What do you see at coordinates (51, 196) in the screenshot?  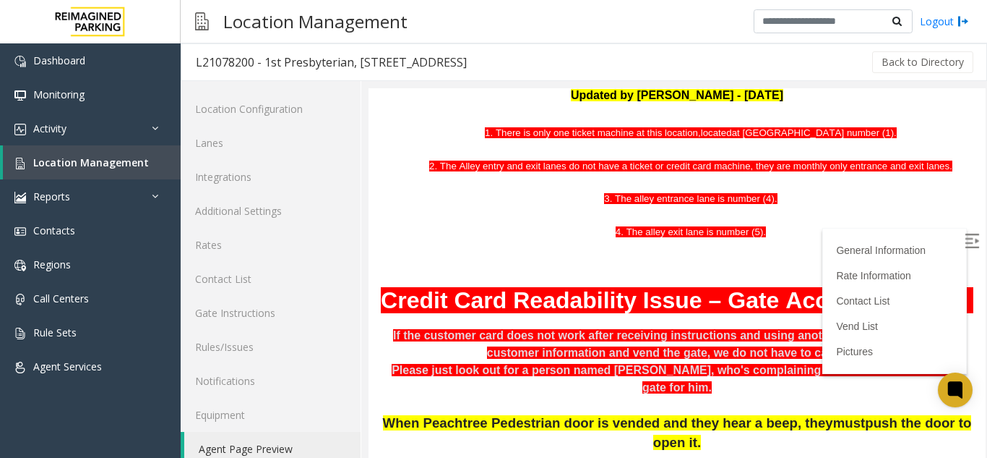 I see `span: Reports` at bounding box center [51, 196].